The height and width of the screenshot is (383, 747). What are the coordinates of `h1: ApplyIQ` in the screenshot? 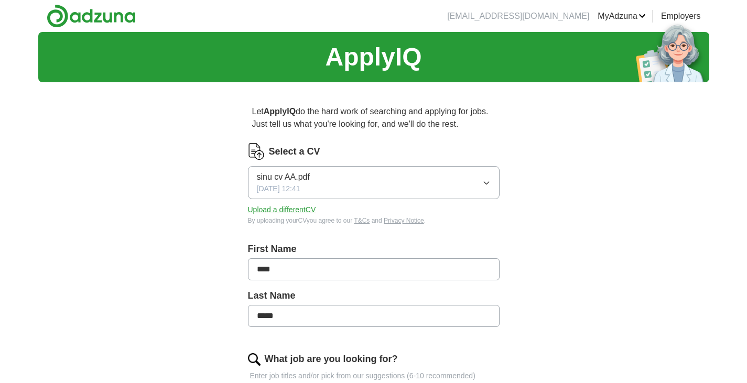 It's located at (373, 57).